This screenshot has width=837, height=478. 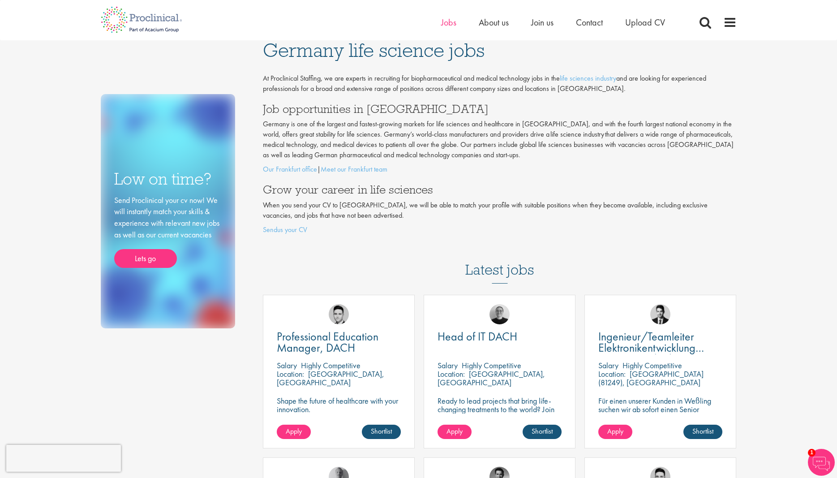 What do you see at coordinates (651, 348) in the screenshot?
I see `span: Ingenieur/Teamleiter Elektronikentwicklung Aviation (m/w/d)` at bounding box center [651, 348].